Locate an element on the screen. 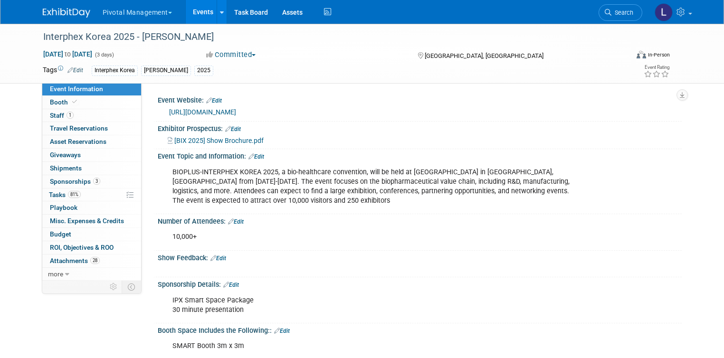 Image resolution: width=724 pixels, height=358 pixels. a: more is located at coordinates (92, 274).